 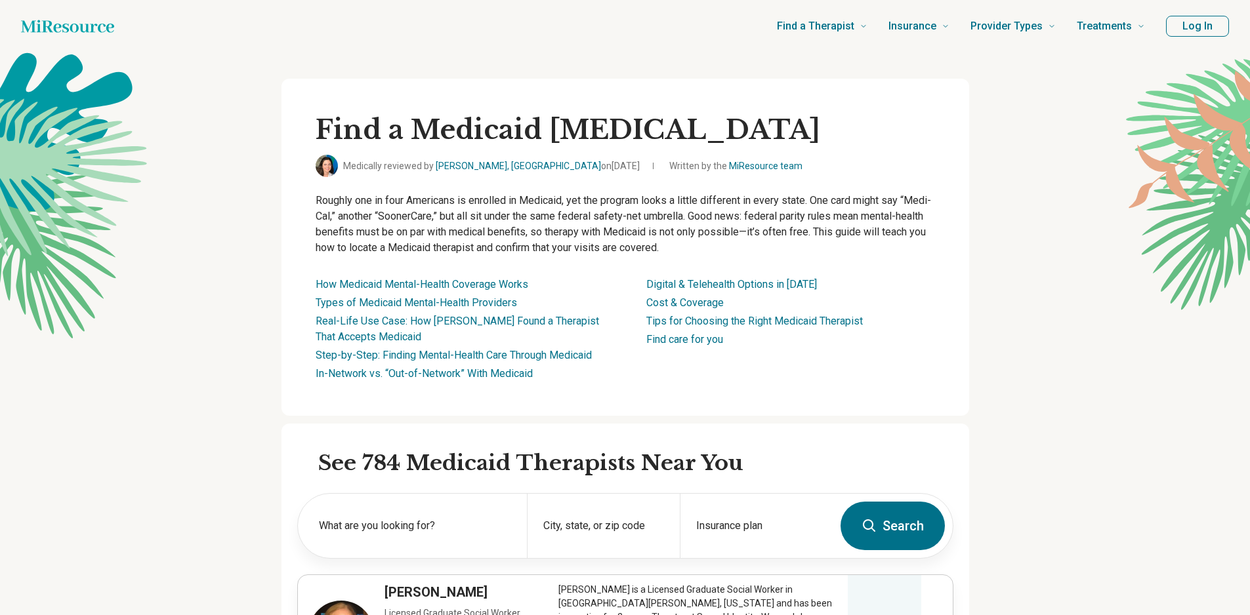 I want to click on a: Tips for Choosing the Right Medicaid Therapist, so click(x=754, y=321).